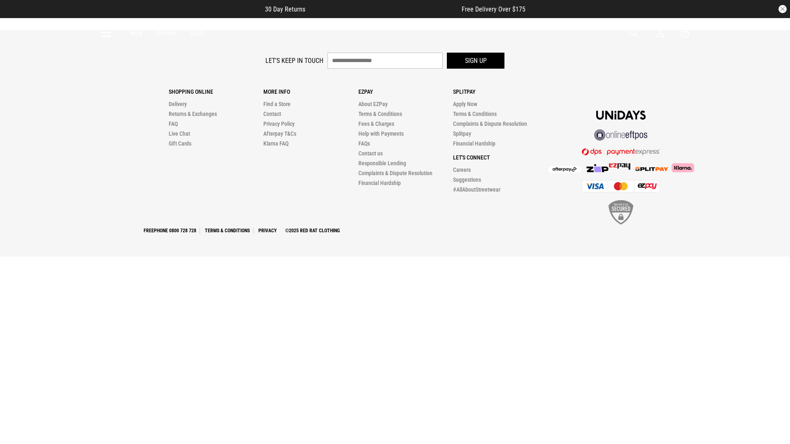 This screenshot has height=444, width=790. Describe the element at coordinates (180, 144) in the screenshot. I see `a: Gift Cards` at that location.